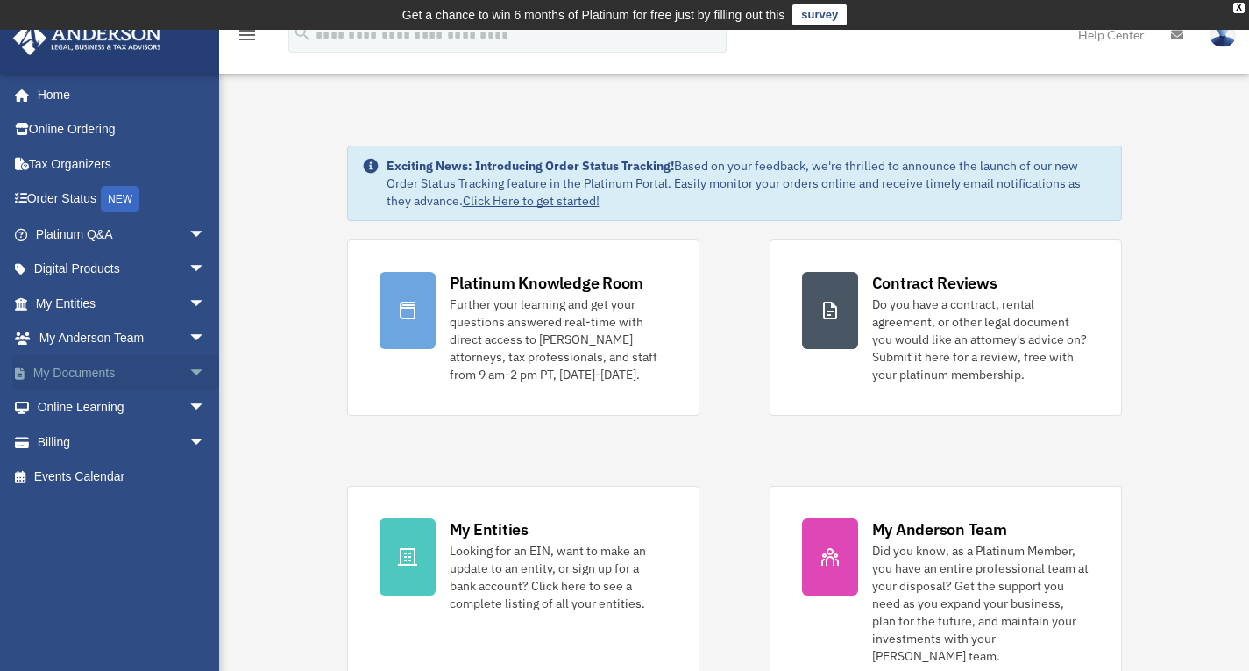 Image resolution: width=1249 pixels, height=671 pixels. What do you see at coordinates (87, 38) in the screenshot?
I see `img: Anderson Advisors Platinum Portal` at bounding box center [87, 38].